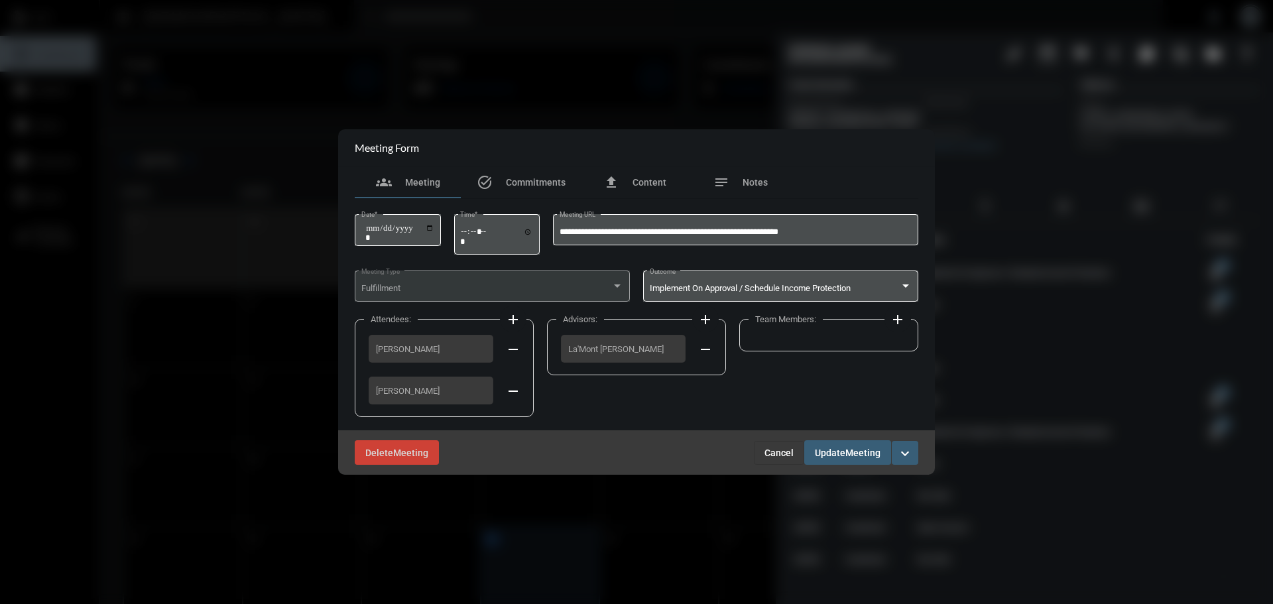  What do you see at coordinates (391, 319) in the screenshot?
I see `label: Attendees:` at bounding box center [391, 319].